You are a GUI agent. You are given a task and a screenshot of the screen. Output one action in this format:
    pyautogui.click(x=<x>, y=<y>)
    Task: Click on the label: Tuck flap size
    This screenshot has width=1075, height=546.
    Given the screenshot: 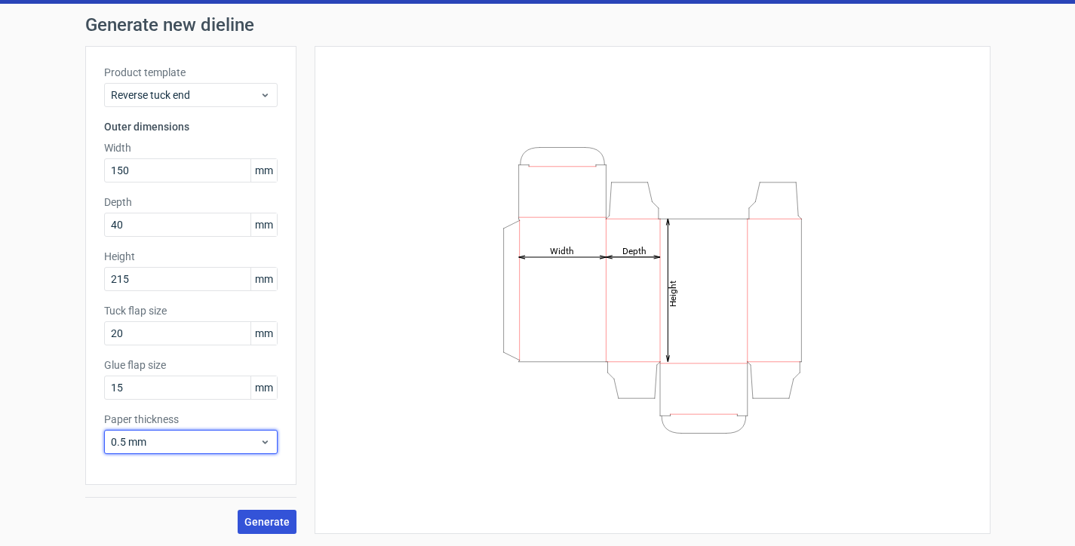 What is the action you would take?
    pyautogui.click(x=191, y=311)
    